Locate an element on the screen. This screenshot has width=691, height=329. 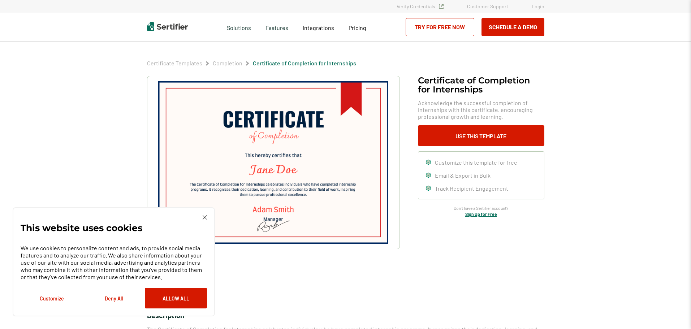
p: This website uses cookies is located at coordinates (81, 228).